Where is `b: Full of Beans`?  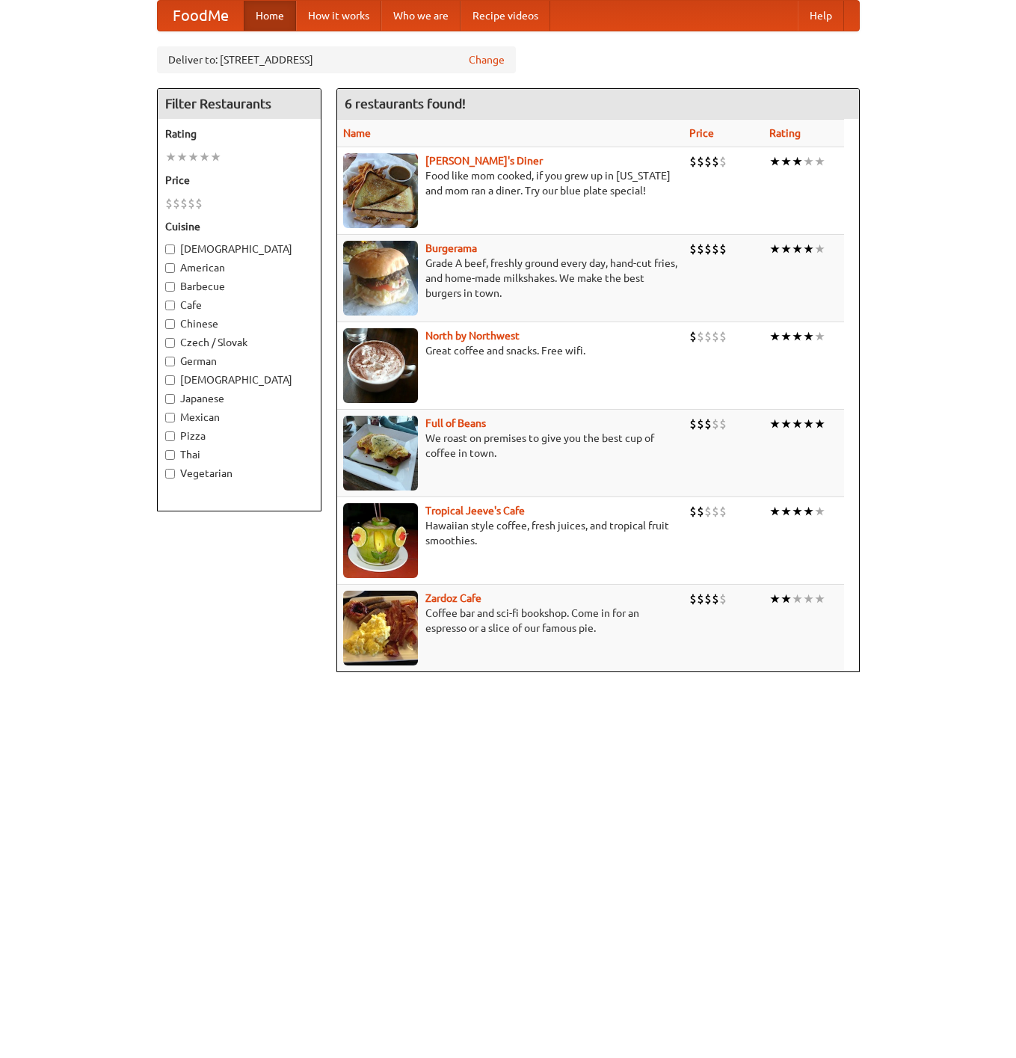
b: Full of Beans is located at coordinates (455, 423).